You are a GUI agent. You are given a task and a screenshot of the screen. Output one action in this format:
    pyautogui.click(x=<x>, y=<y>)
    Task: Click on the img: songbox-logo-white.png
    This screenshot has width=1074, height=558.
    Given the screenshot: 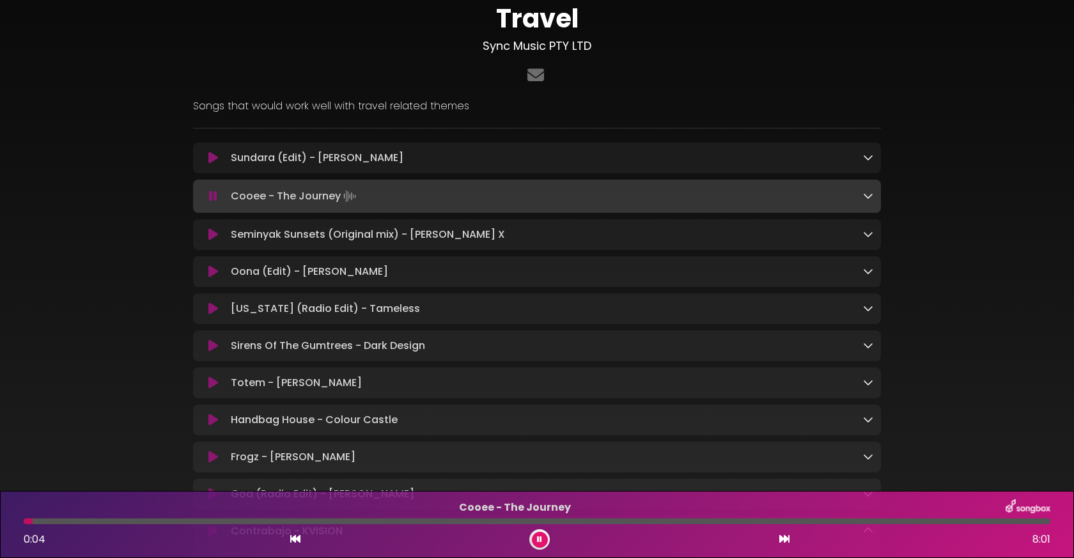 What is the action you would take?
    pyautogui.click(x=1028, y=508)
    